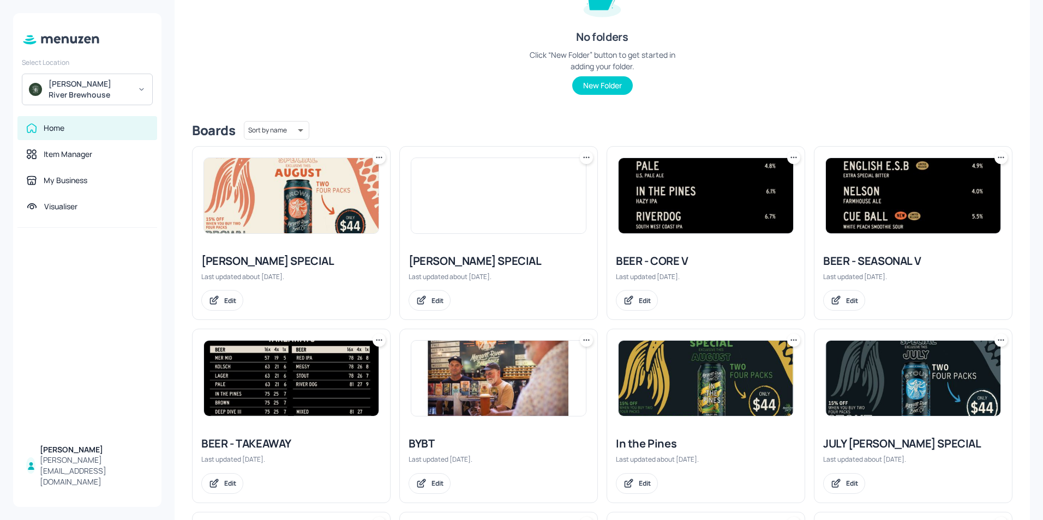 This screenshot has width=1043, height=520. I want to click on img: 2025-06-20-1750412964290gb9rwsz82rj.jpeg, so click(498, 378).